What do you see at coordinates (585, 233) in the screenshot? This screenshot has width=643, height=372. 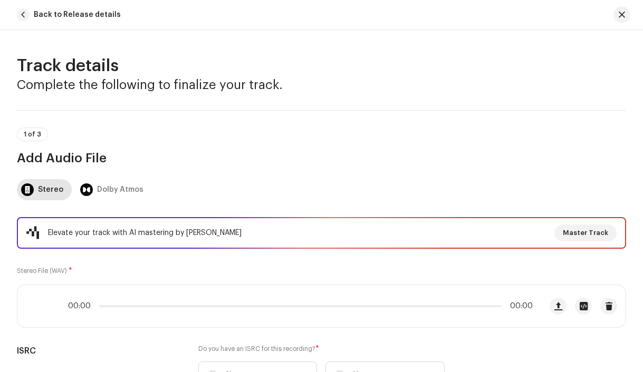 I see `button: Master Track` at bounding box center [585, 233].